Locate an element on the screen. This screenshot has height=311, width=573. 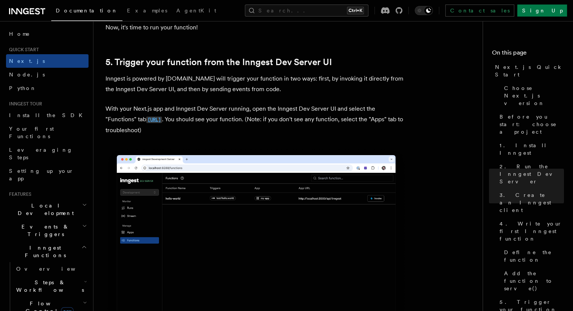
a: Choose Next.js version is located at coordinates (533, 96).